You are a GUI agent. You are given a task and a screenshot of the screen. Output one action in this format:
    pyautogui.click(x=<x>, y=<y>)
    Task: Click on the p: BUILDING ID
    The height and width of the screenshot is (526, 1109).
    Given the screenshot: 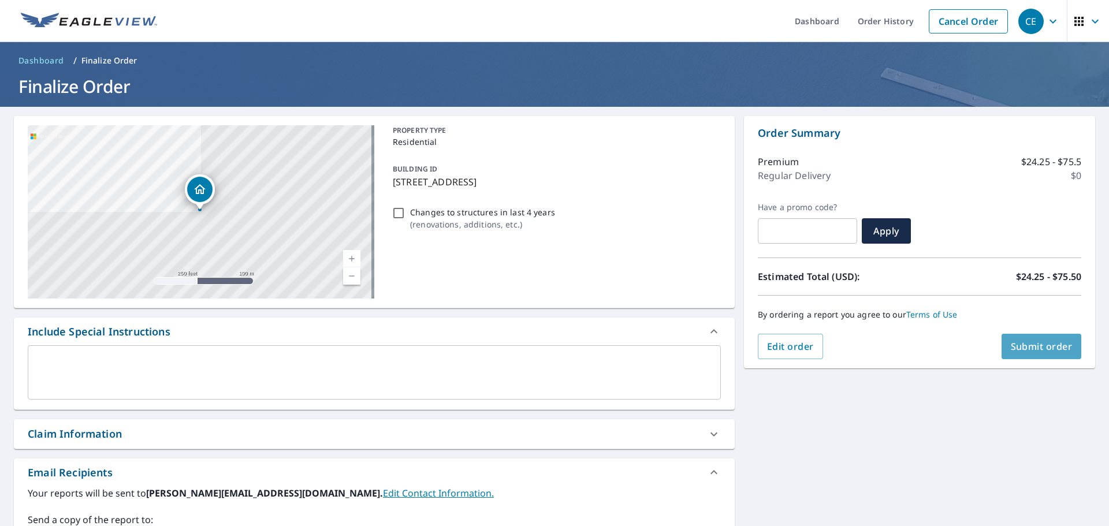 What is the action you would take?
    pyautogui.click(x=415, y=169)
    